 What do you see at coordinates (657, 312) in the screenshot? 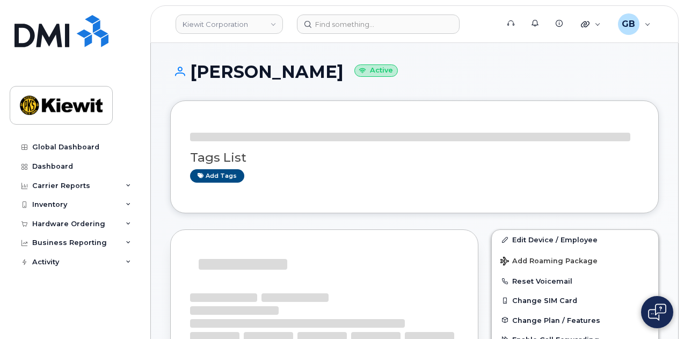
I see `img: Open chat` at bounding box center [657, 312].